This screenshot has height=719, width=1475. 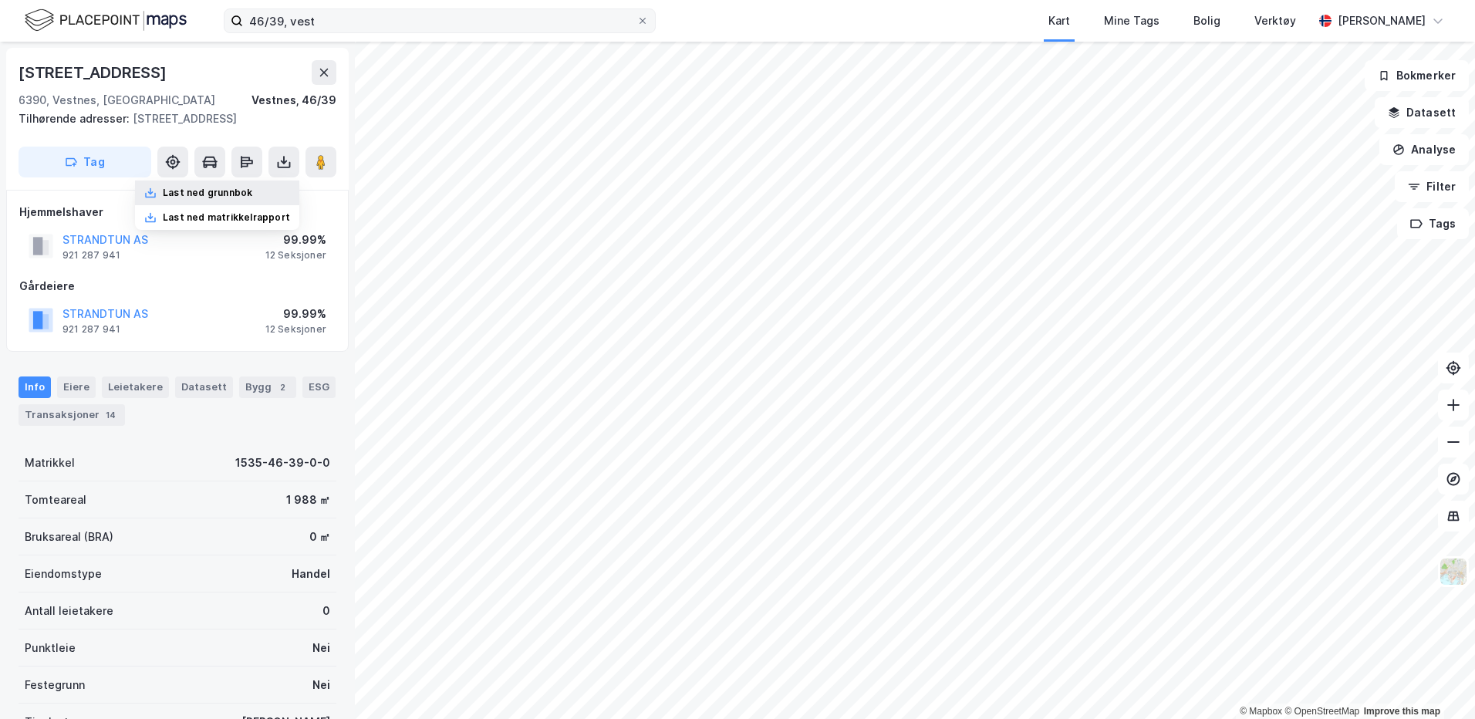 I want to click on div: Datasett, so click(x=204, y=387).